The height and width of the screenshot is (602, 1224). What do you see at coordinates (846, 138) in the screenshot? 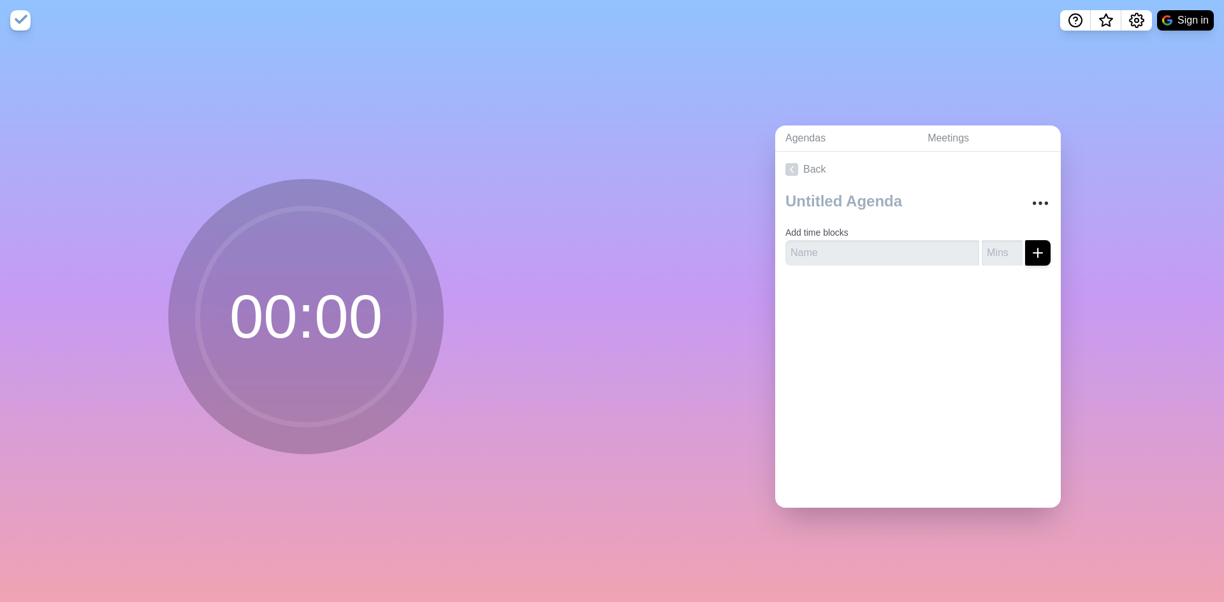
I see `a: Agendas` at bounding box center [846, 138].